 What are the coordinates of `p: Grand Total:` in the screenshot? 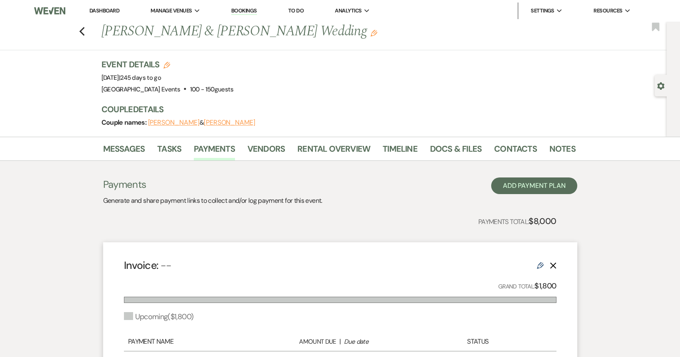 It's located at (528, 286).